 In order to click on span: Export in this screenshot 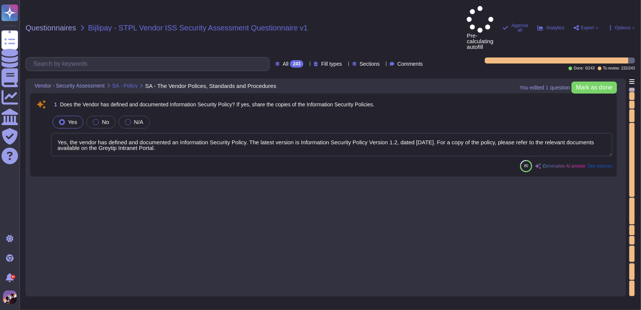, I will do `click(587, 28)`.